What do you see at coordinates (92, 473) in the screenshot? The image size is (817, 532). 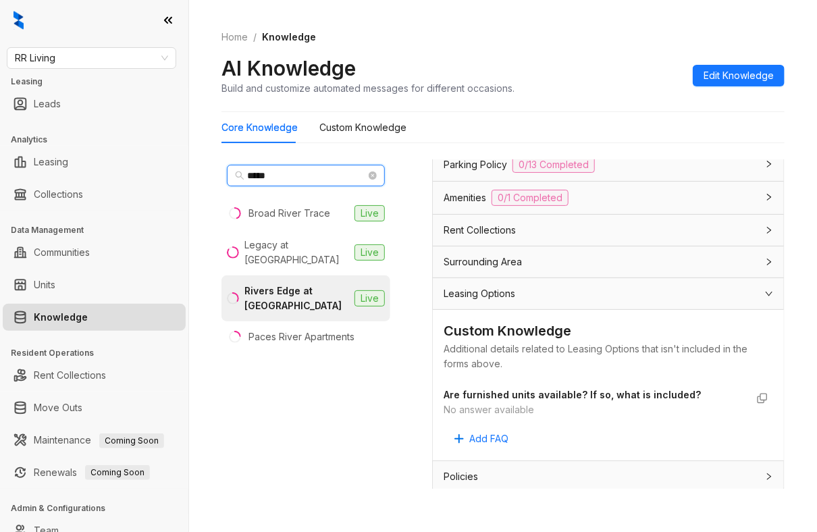 I see `a: RenewalsComing Soon` at bounding box center [92, 473].